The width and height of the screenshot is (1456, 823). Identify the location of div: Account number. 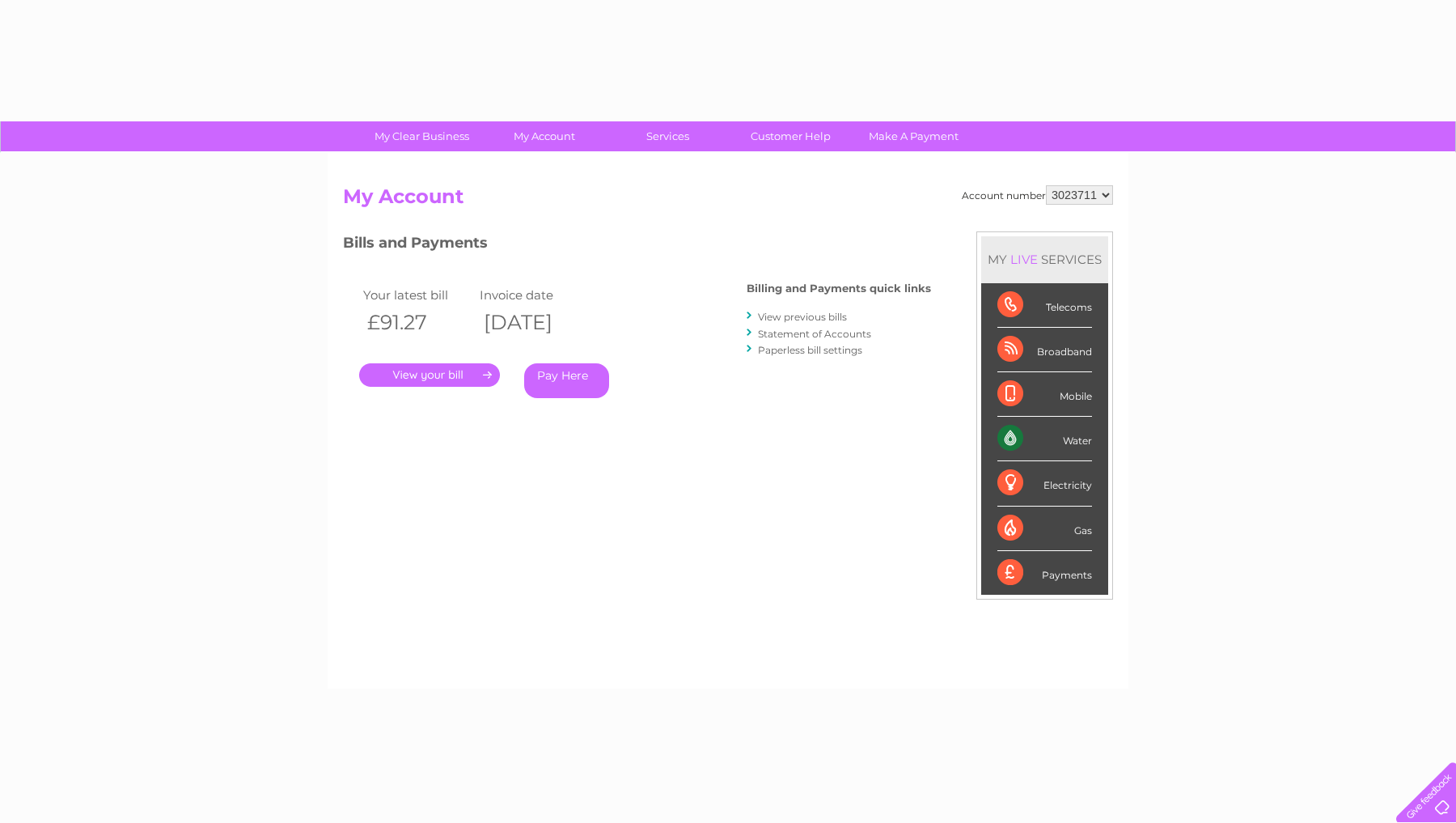
(1037, 195).